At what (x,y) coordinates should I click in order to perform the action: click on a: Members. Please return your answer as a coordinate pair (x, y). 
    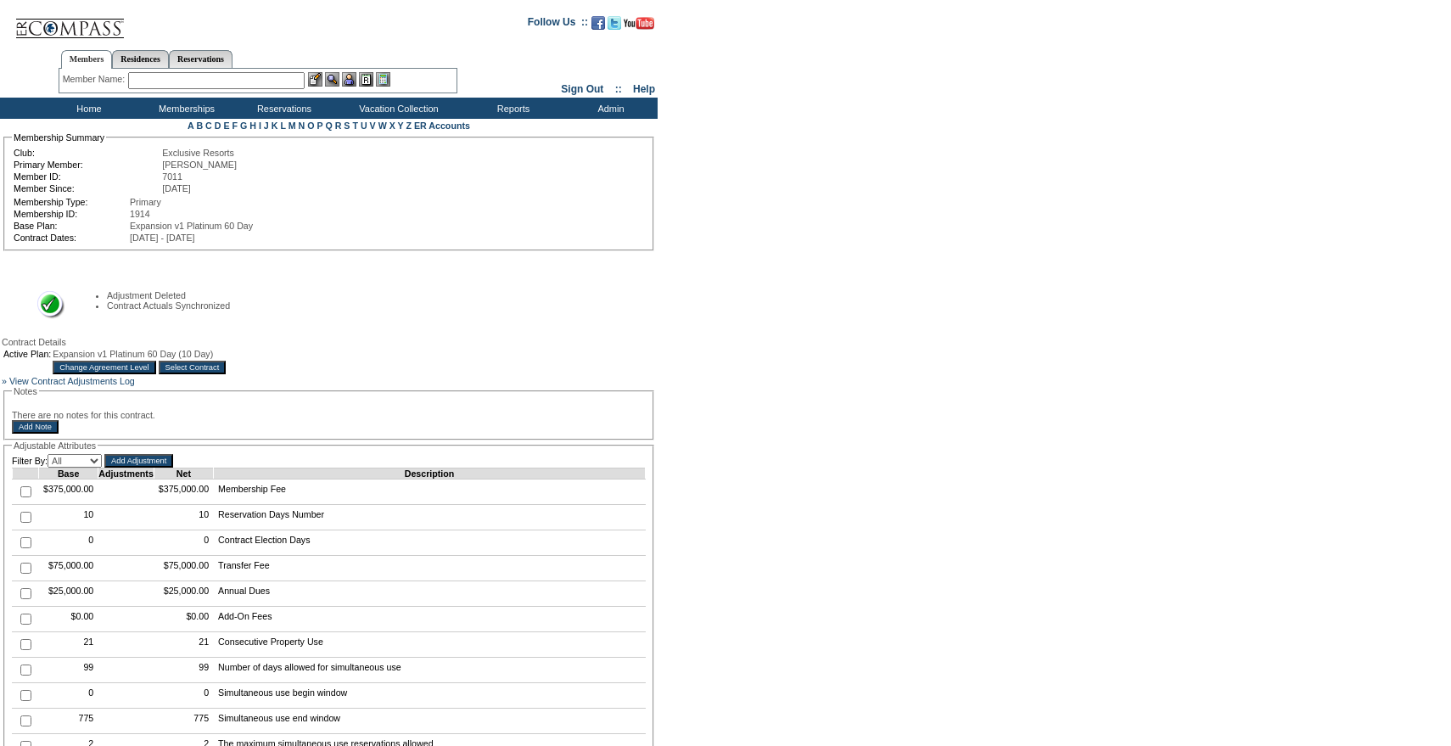
    Looking at the image, I should click on (87, 59).